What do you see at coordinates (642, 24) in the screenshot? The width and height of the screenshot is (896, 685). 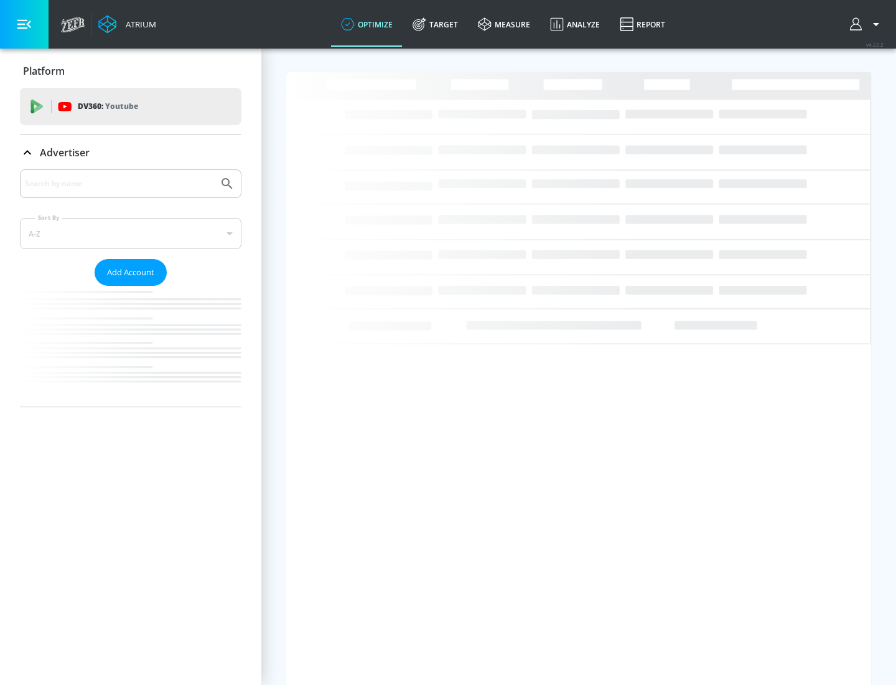 I see `a: Report` at bounding box center [642, 24].